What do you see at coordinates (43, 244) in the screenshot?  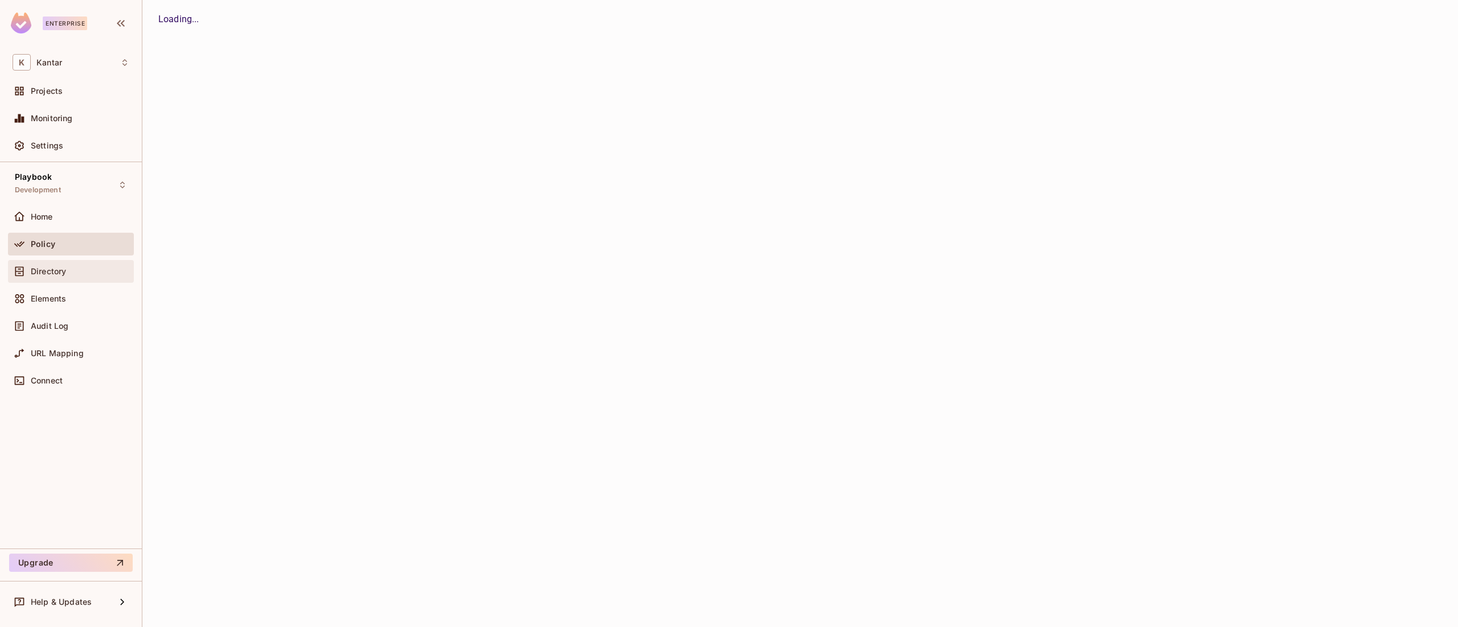 I see `span: Policy` at bounding box center [43, 244].